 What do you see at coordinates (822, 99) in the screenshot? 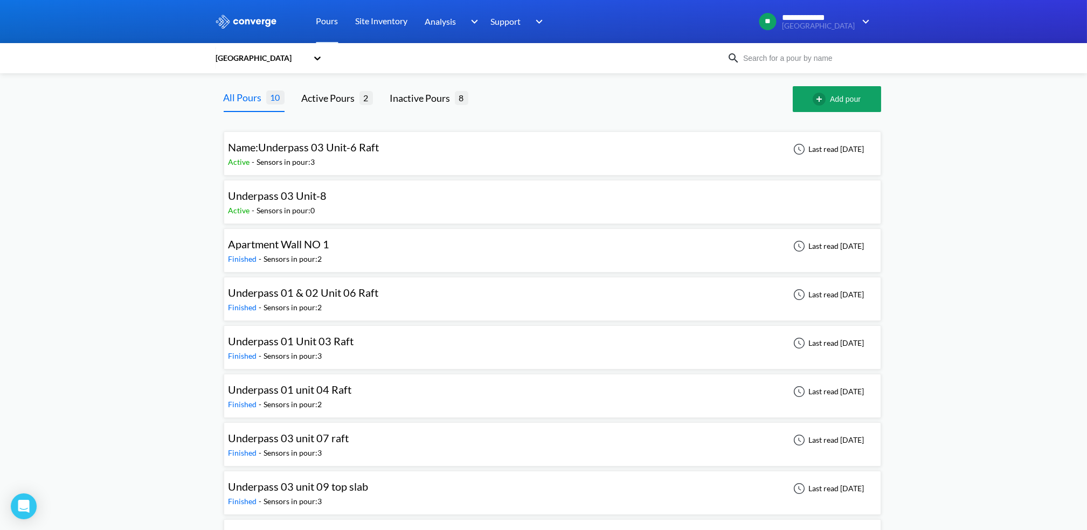
I see `img: add-circle-outline.svg` at bounding box center [822, 99].